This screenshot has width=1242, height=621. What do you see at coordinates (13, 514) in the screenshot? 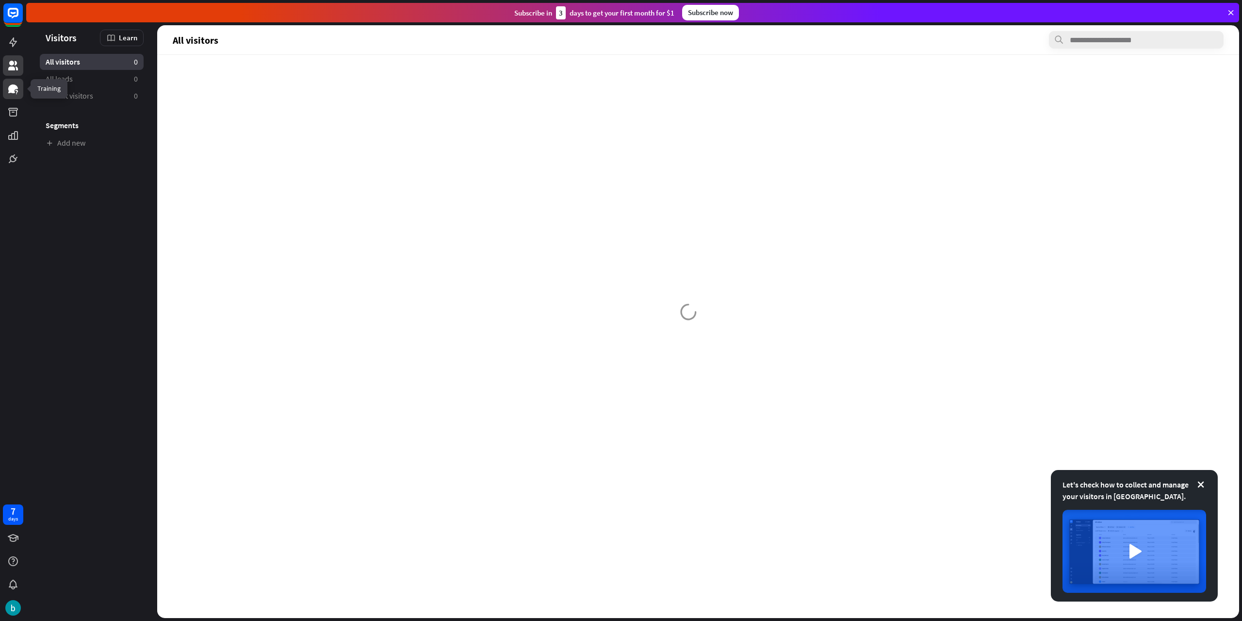
I see `a: 7 days` at bounding box center [13, 514].